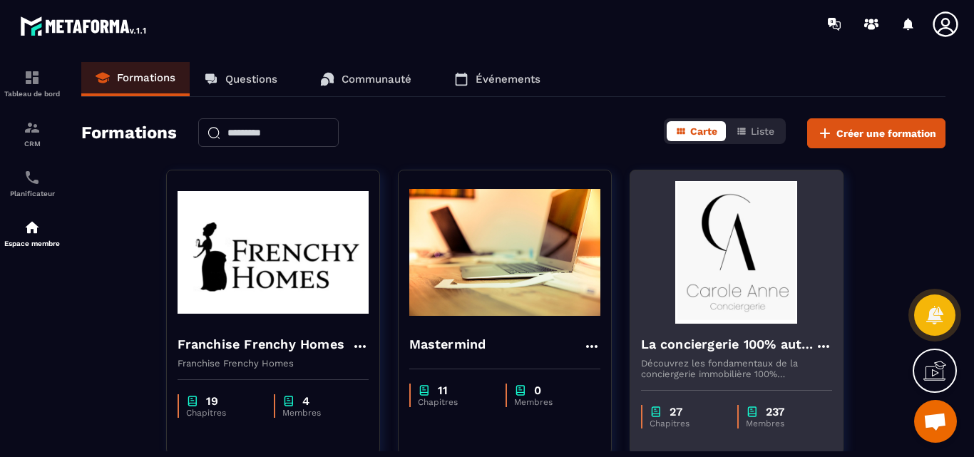 The width and height of the screenshot is (974, 457). I want to click on img: automations, so click(32, 227).